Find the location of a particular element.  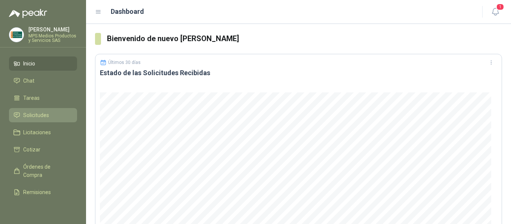

a: Cotizar is located at coordinates (43, 150).